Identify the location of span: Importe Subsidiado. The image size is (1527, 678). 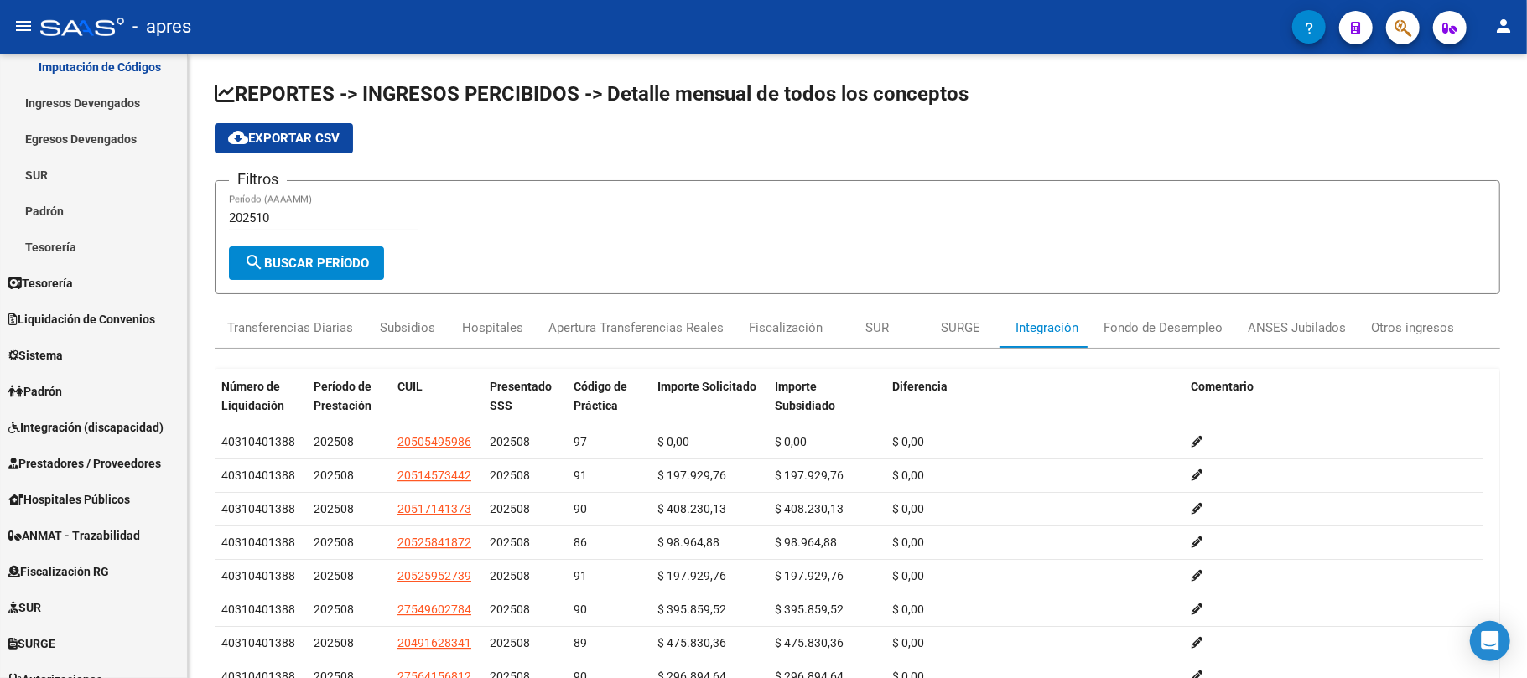
(805, 396).